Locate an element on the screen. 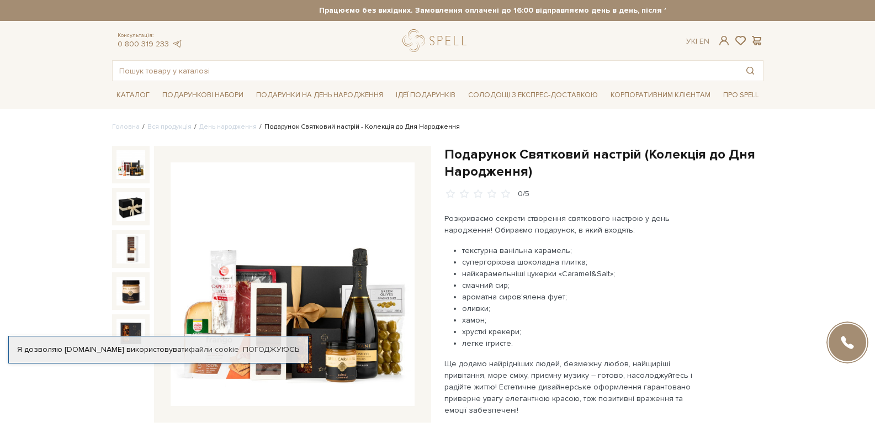 Image resolution: width=875 pixels, height=427 pixels. a: logo is located at coordinates (437, 40).